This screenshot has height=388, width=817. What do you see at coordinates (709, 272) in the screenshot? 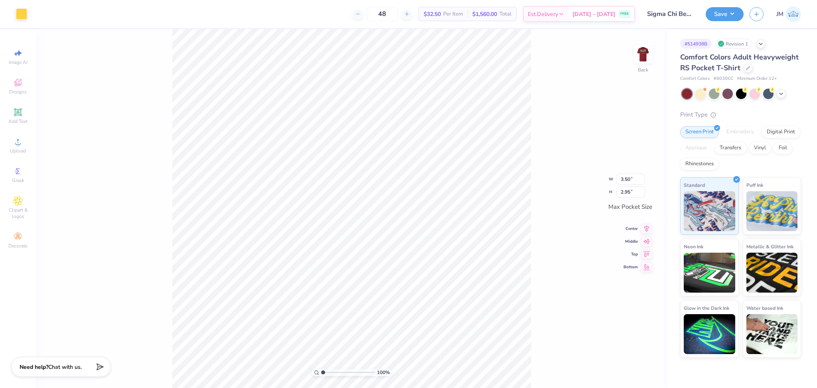
I see `img: Neon Ink` at bounding box center [709, 272].